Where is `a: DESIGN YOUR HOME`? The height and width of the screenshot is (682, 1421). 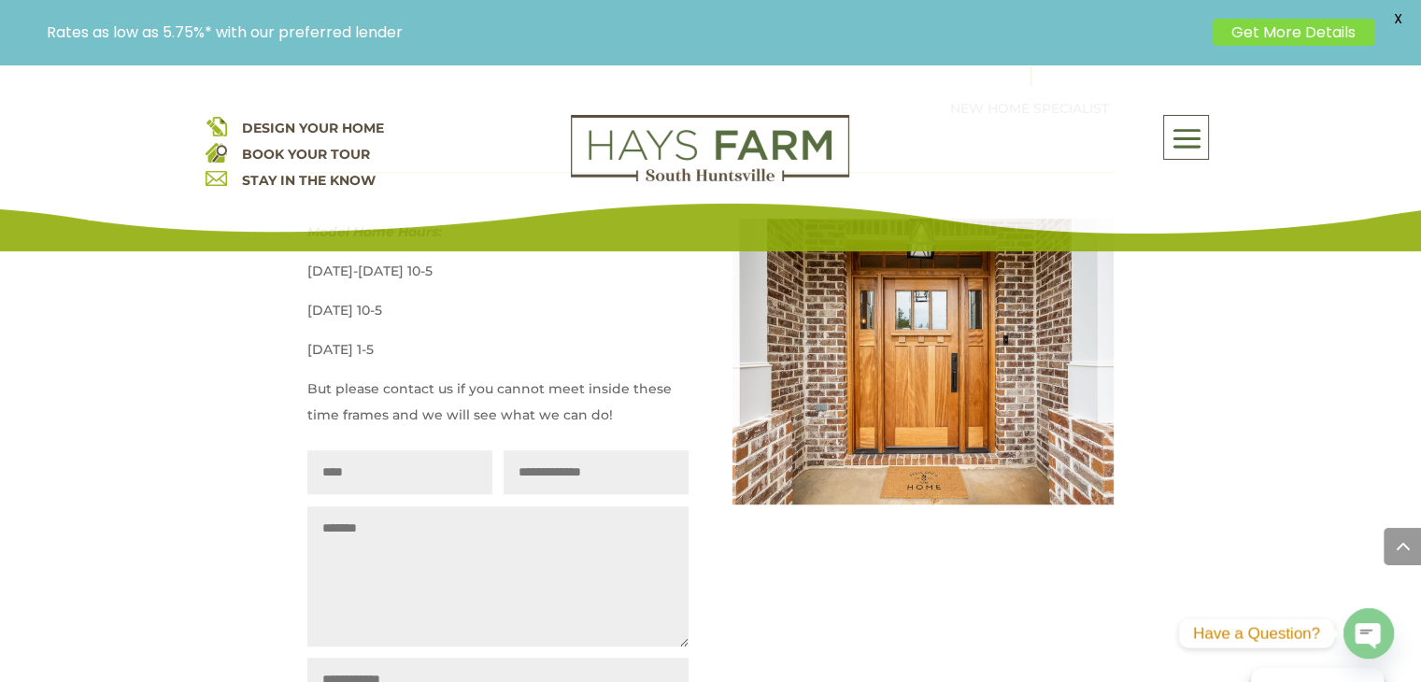
a: DESIGN YOUR HOME is located at coordinates (312, 128).